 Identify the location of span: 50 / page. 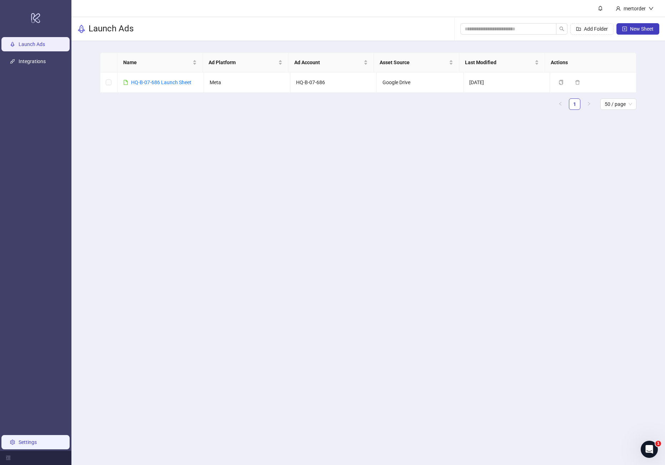
(618, 104).